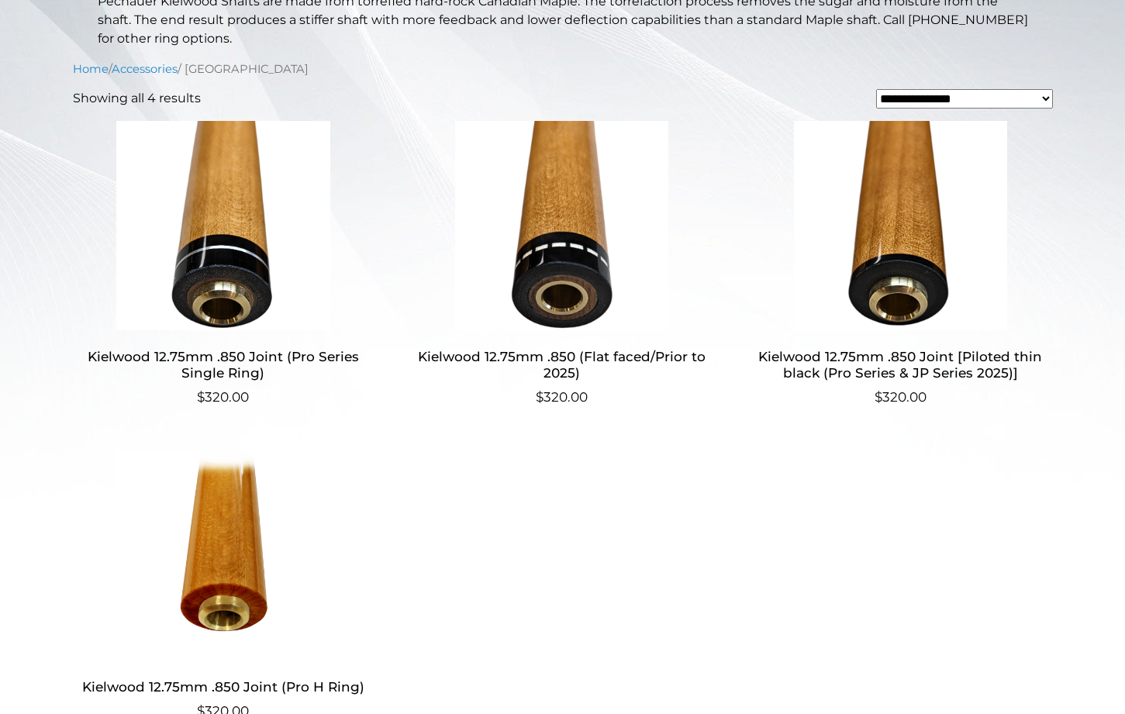 This screenshot has width=1125, height=714. What do you see at coordinates (900, 264) in the screenshot?
I see `a: Kielwood 12.75mm .850 Joint [Piloted thin black (Pro Series & JP Series 2025)] $320.00` at bounding box center [900, 264].